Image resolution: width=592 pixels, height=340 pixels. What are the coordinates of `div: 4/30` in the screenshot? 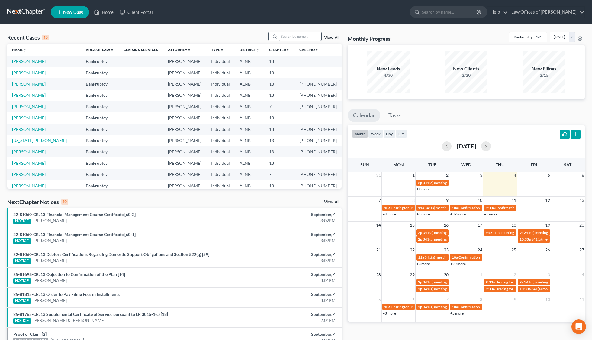 It's located at (389, 75).